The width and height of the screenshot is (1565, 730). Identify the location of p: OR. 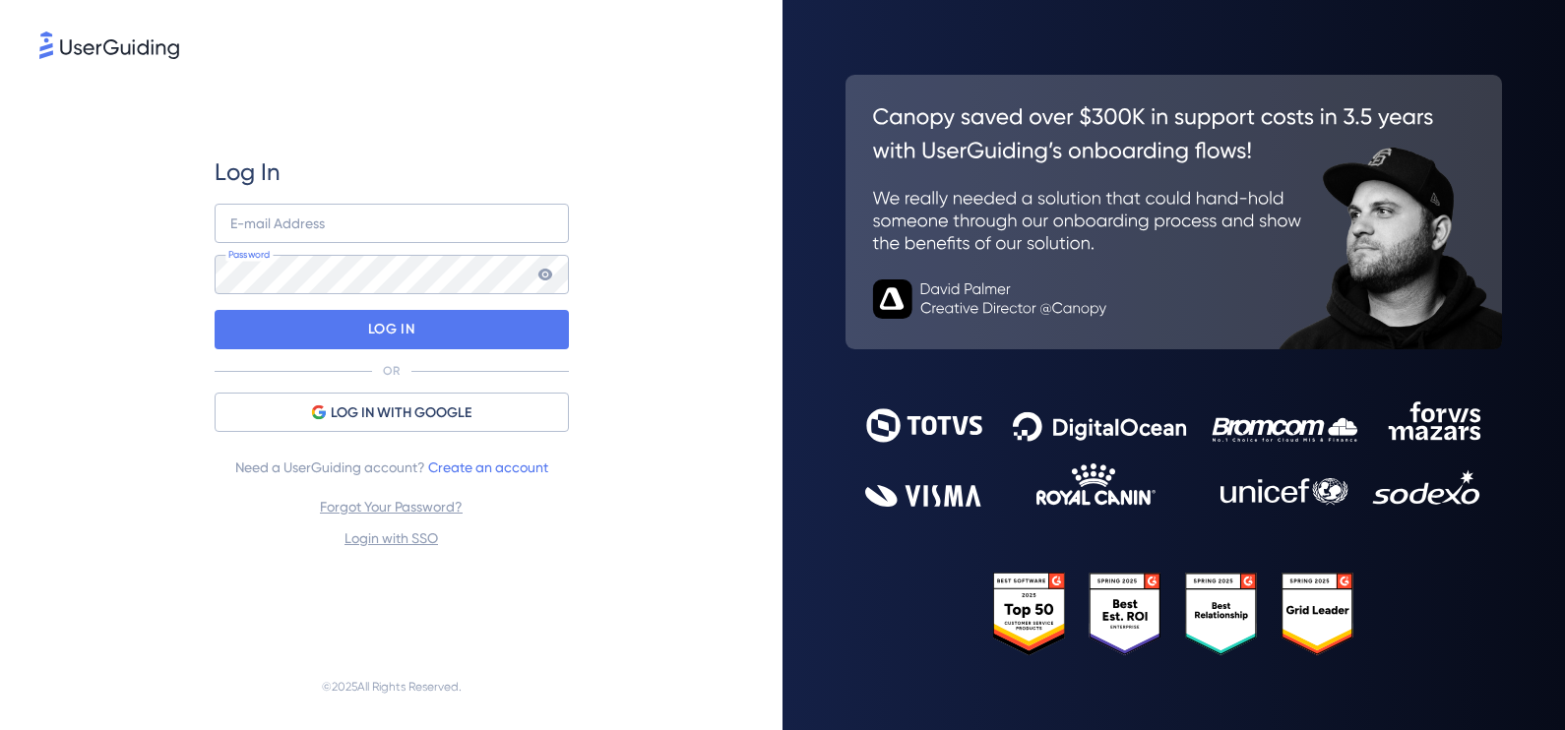
(391, 371).